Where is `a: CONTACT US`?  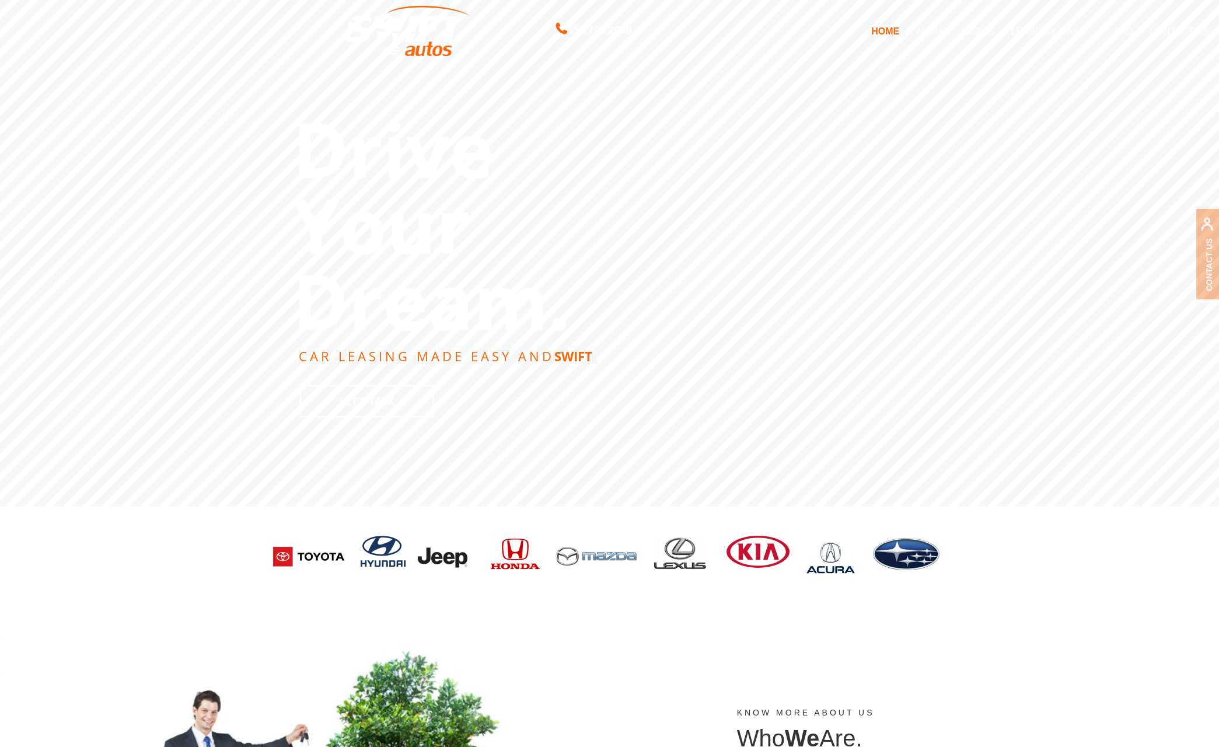 a: CONTACT US is located at coordinates (1179, 31).